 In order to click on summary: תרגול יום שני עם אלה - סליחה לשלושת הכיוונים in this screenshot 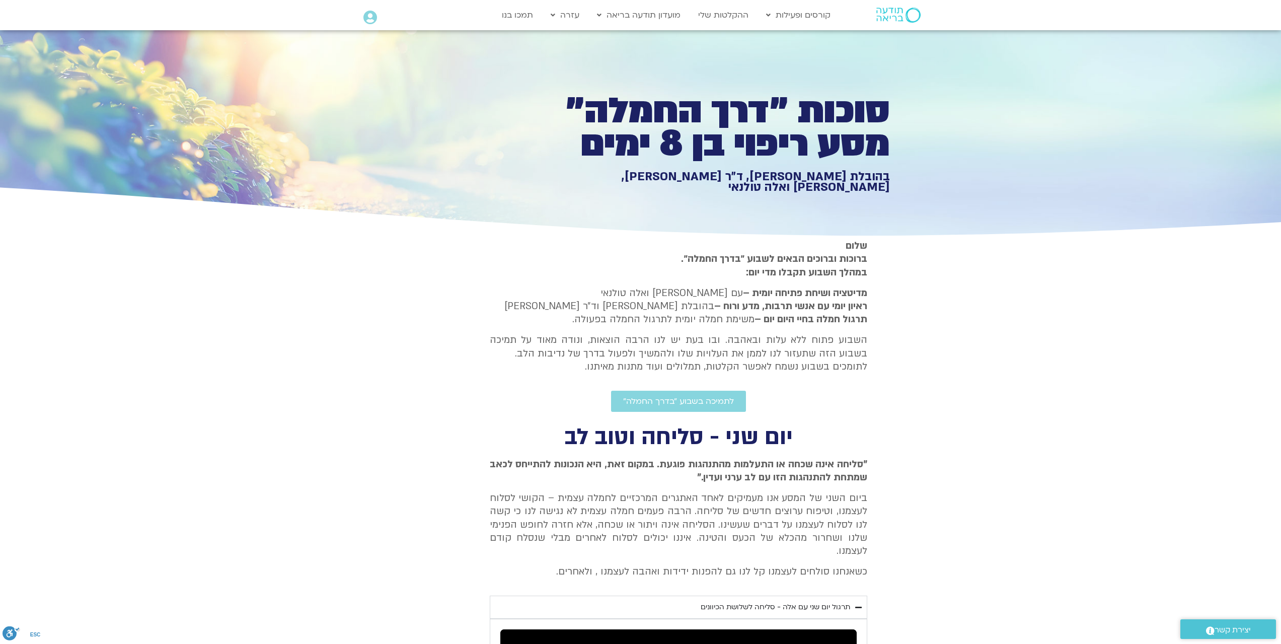, I will do `click(679, 607)`.